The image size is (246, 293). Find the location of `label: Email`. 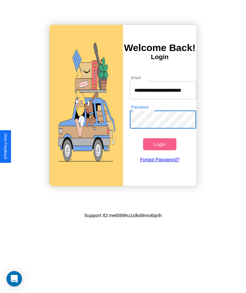

label: Email is located at coordinates (136, 78).